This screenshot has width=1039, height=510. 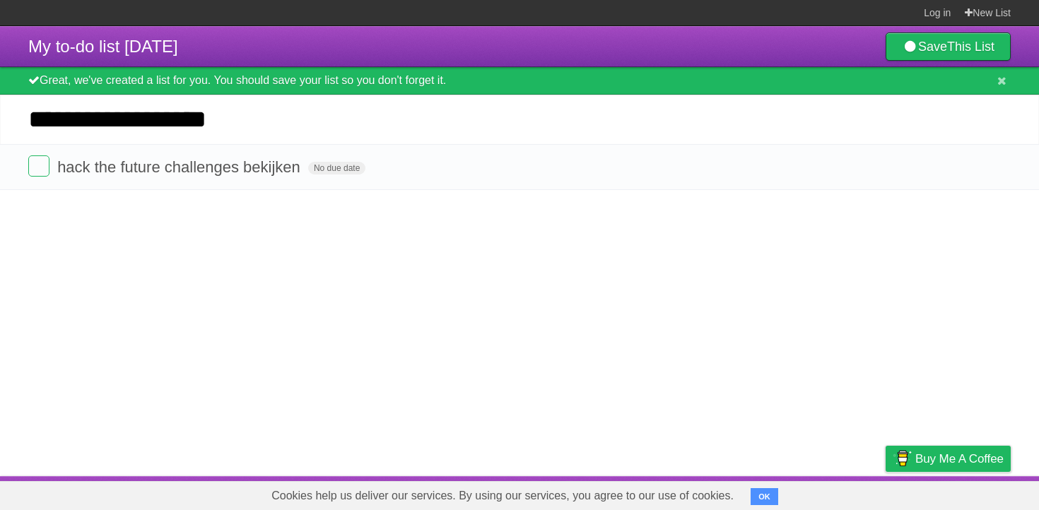 What do you see at coordinates (970, 47) in the screenshot?
I see `b: This List` at bounding box center [970, 47].